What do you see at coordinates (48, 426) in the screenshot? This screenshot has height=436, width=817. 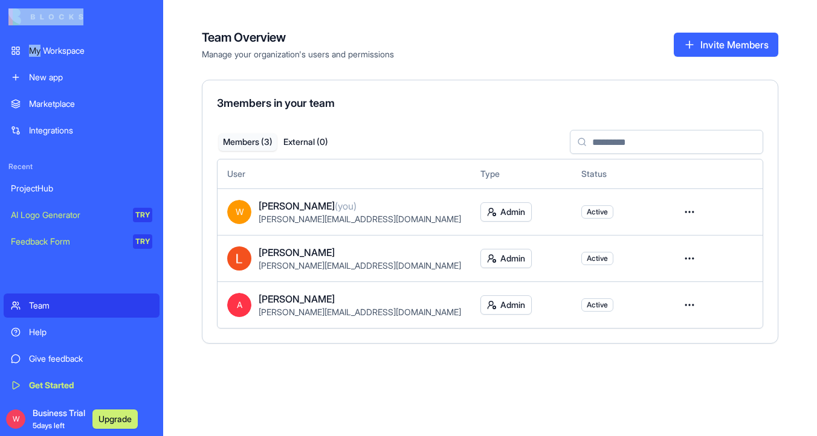 I see `span: 5 days left` at bounding box center [48, 426].